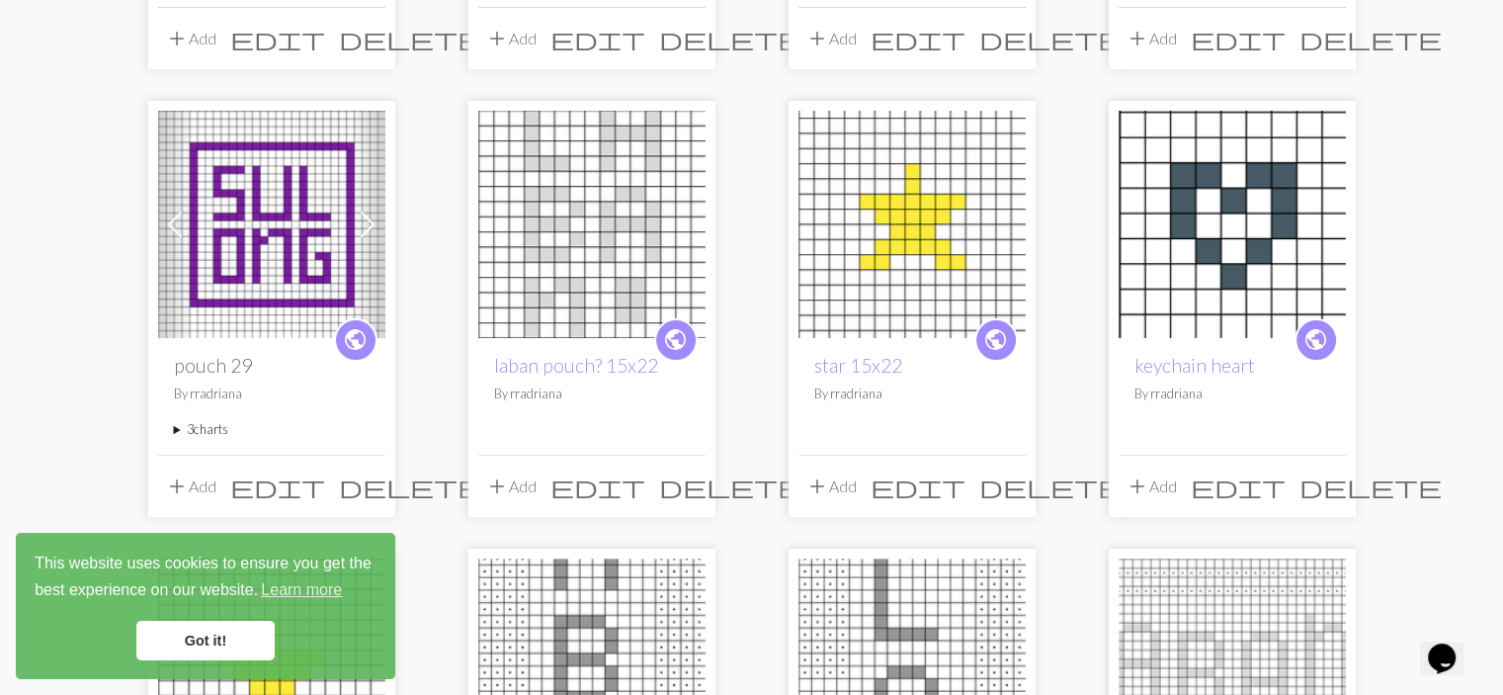  I want to click on img: laban pouch? 13x20, so click(592, 224).